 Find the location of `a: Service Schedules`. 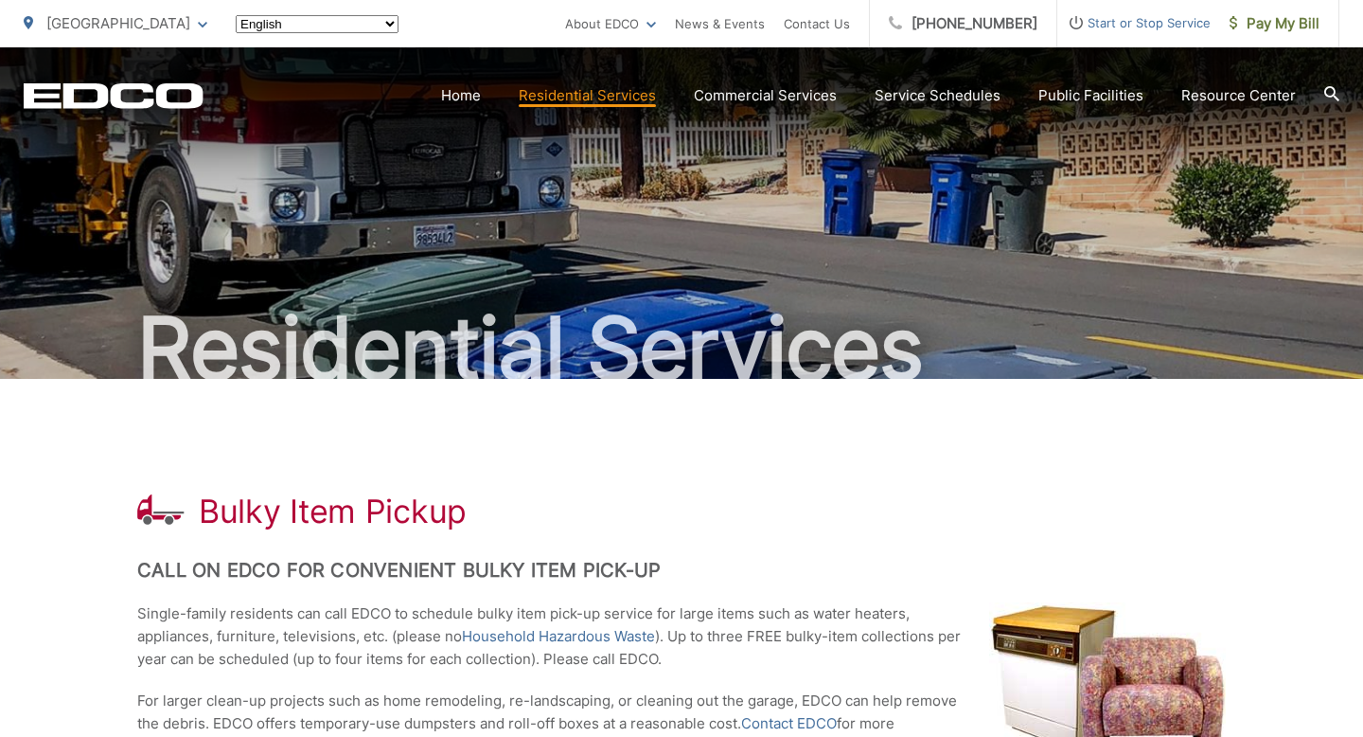

a: Service Schedules is located at coordinates (937, 96).